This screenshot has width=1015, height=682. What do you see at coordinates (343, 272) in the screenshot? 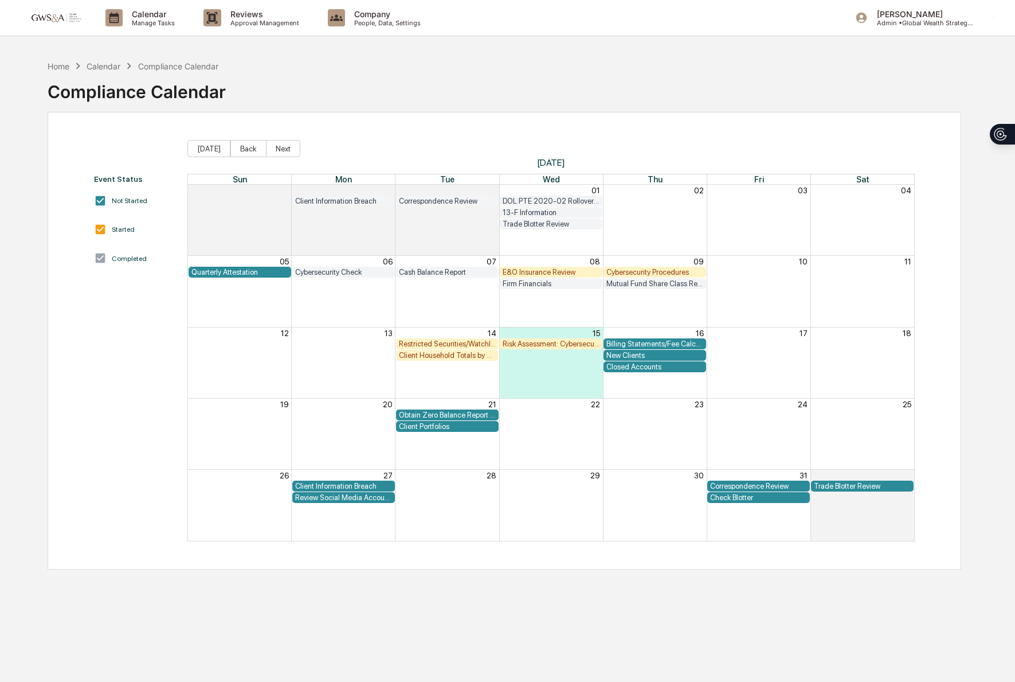
I see `div: Cybersecurity Check` at bounding box center [343, 272].